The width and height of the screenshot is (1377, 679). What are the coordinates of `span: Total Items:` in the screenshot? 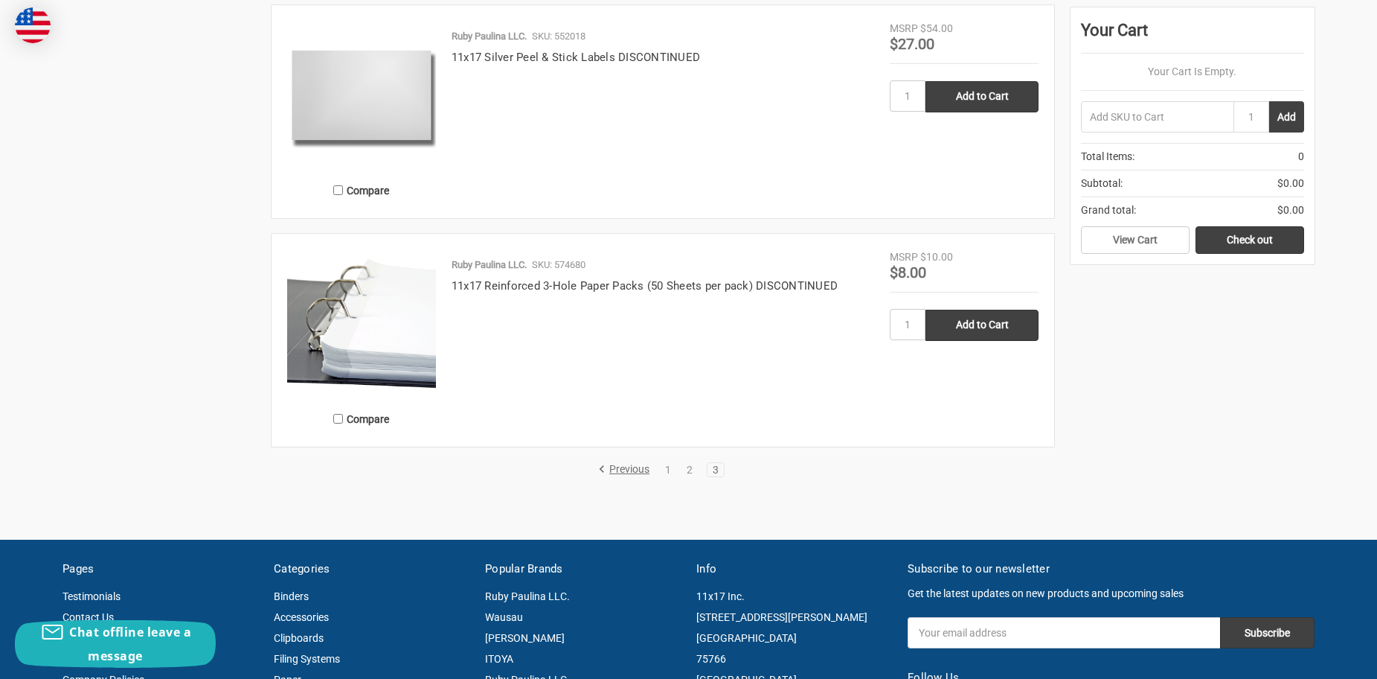 It's located at (1108, 156).